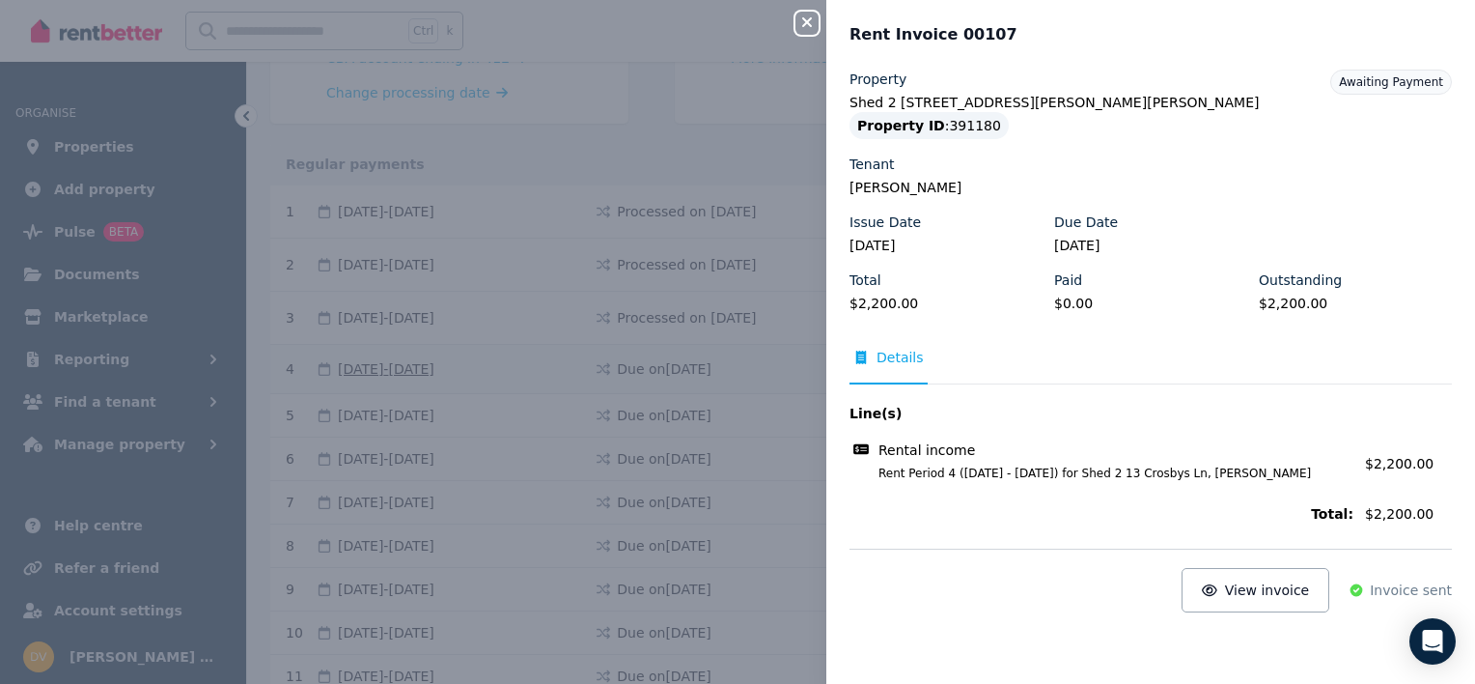 Image resolution: width=1475 pixels, height=684 pixels. I want to click on legend: $0.00, so click(1151, 303).